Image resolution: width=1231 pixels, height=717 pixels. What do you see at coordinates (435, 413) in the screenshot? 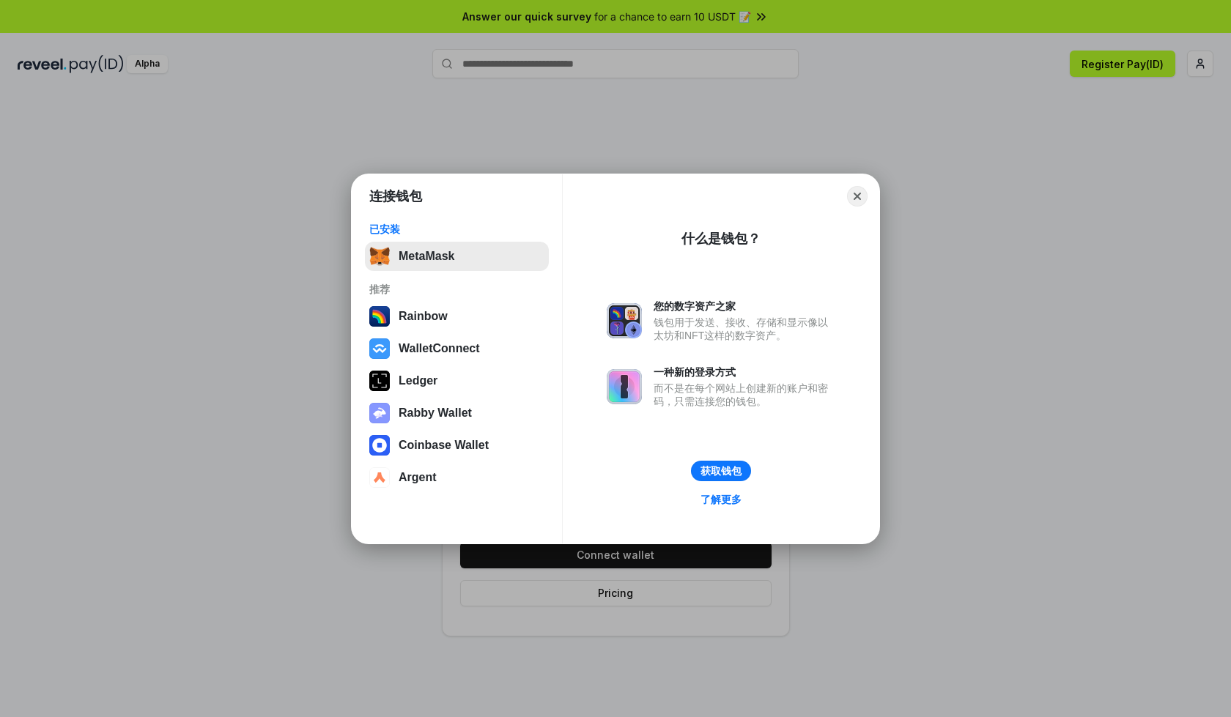
I see `div: Rabby Wallet` at bounding box center [435, 413].